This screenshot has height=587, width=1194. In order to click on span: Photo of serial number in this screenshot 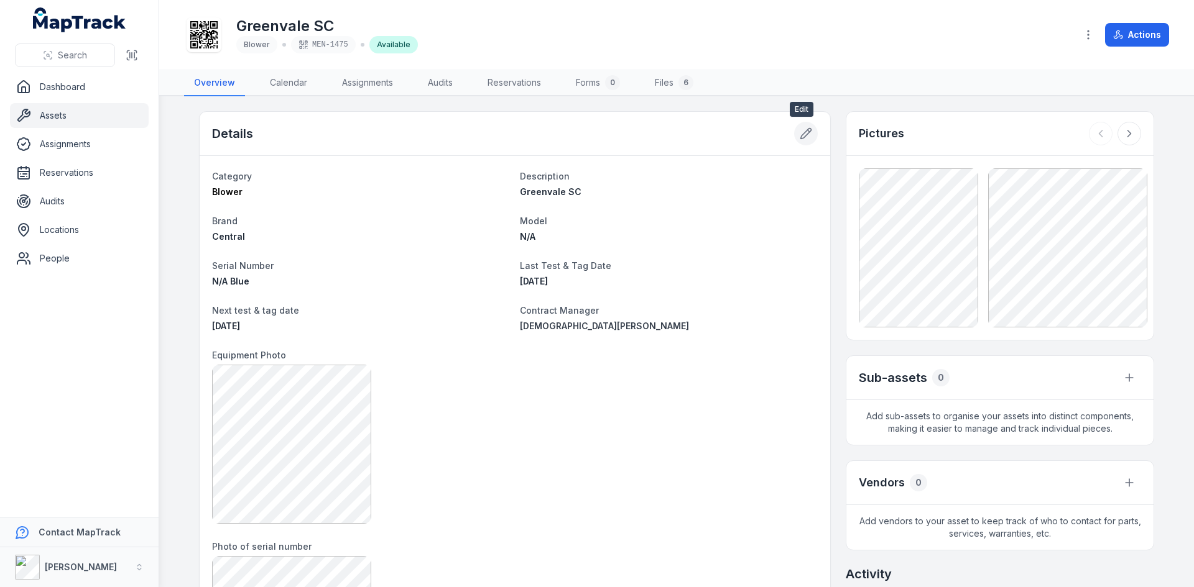, I will do `click(262, 546)`.